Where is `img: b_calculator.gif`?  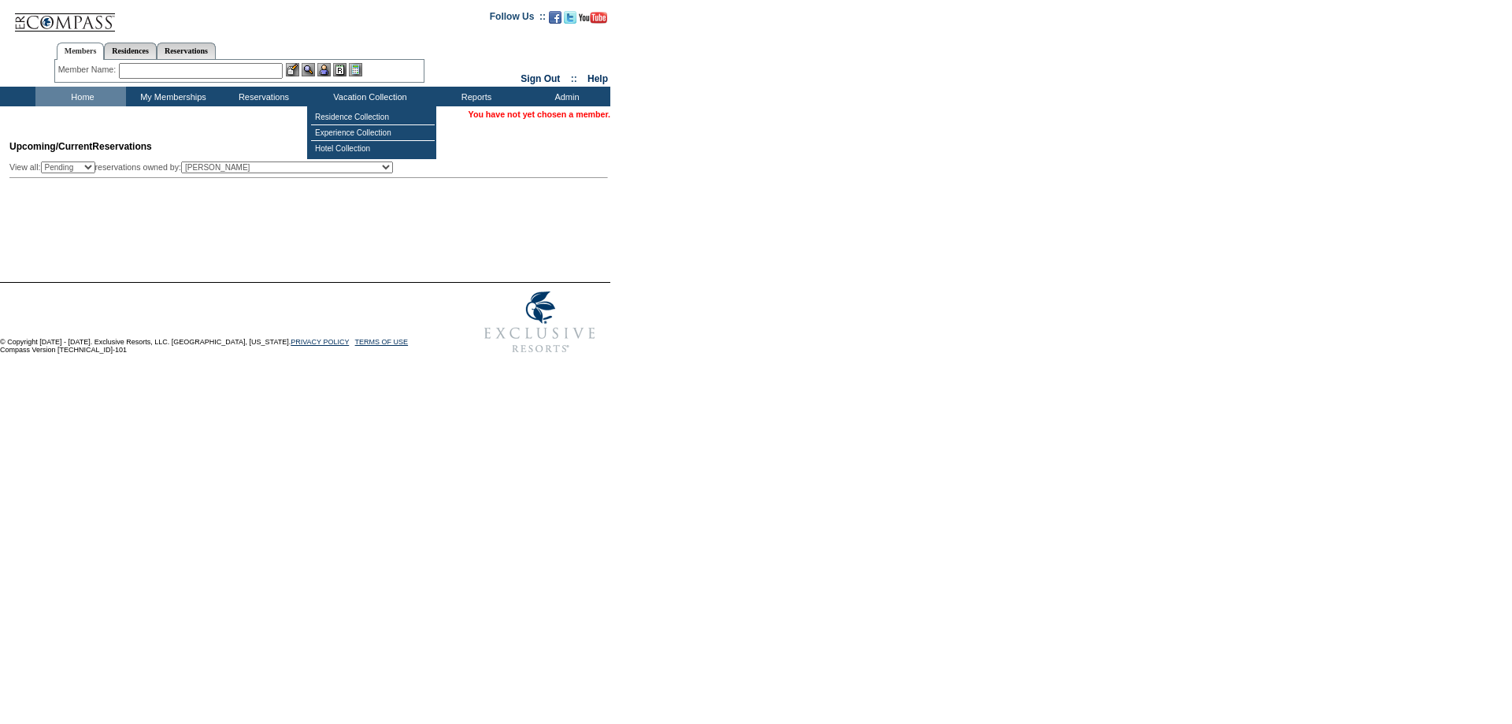 img: b_calculator.gif is located at coordinates (355, 69).